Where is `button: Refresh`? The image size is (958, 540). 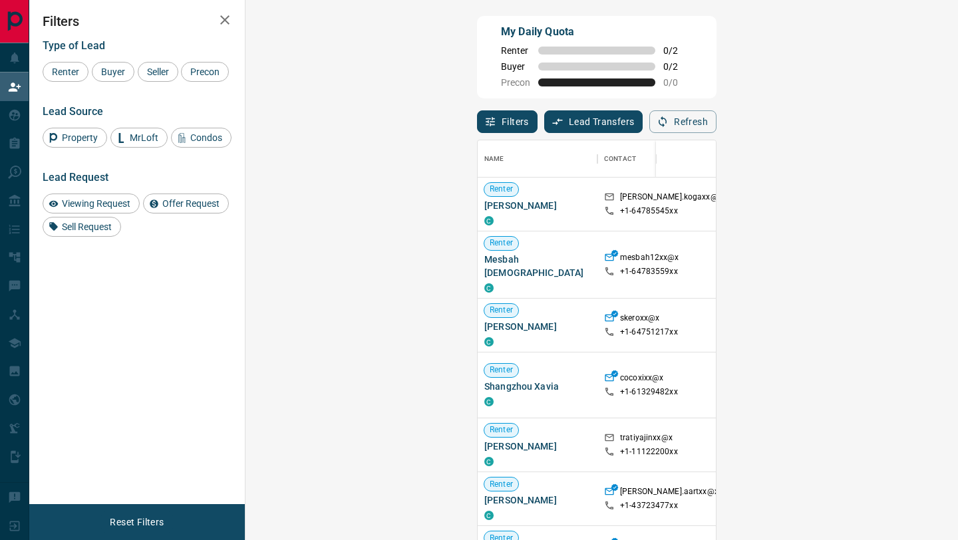
button: Refresh is located at coordinates (682, 122).